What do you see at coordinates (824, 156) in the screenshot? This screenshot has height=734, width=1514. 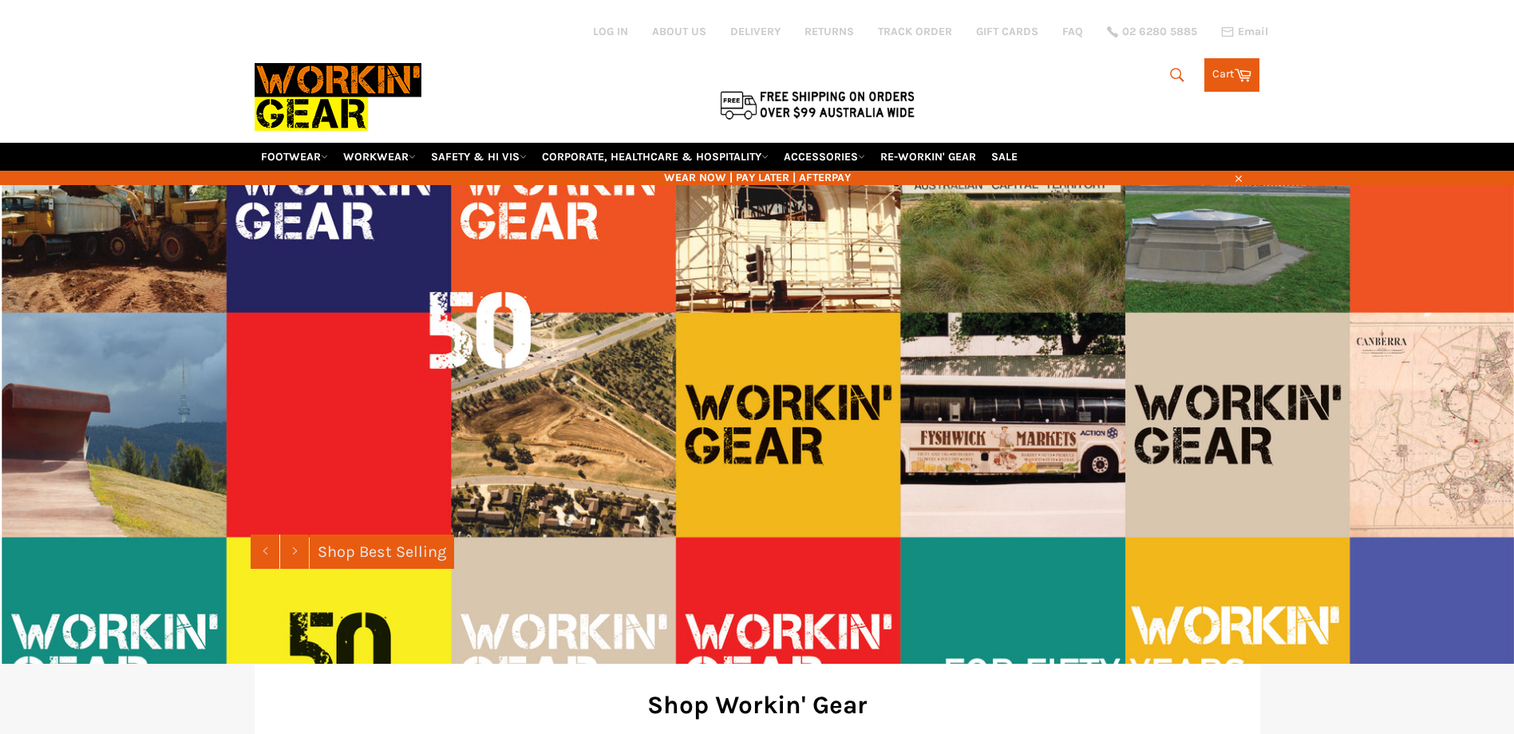 I see `a: ACCESSORIES` at bounding box center [824, 156].